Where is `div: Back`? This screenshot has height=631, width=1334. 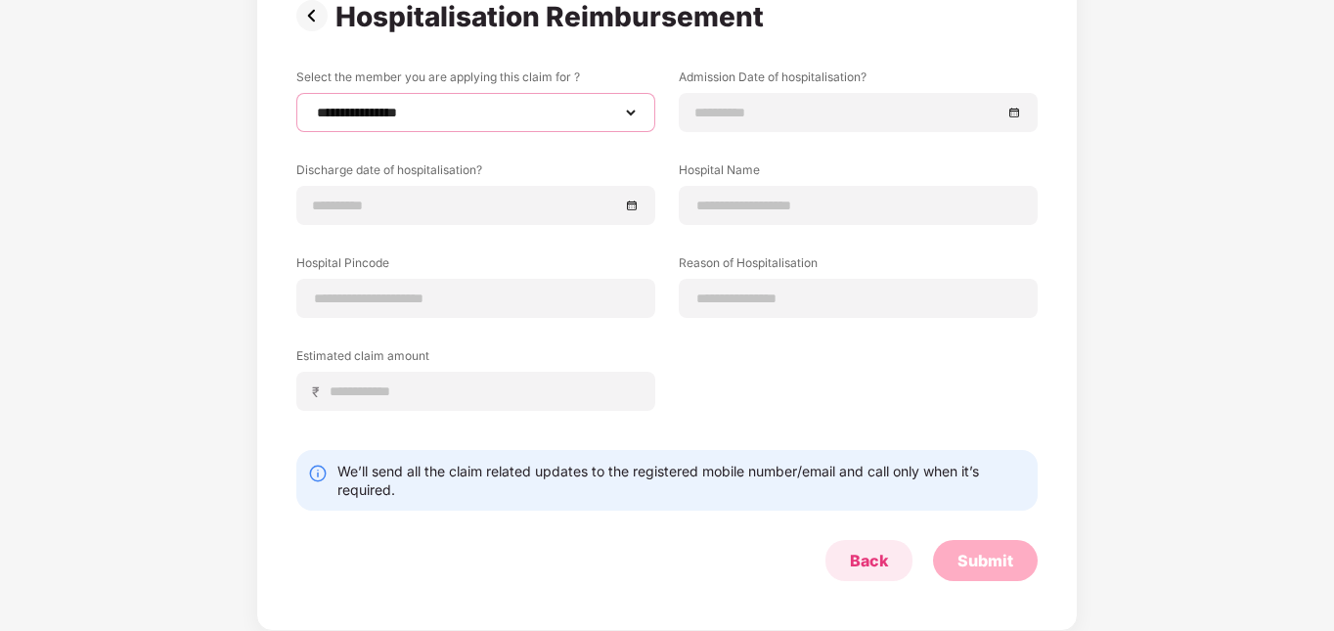 div: Back is located at coordinates (869, 561).